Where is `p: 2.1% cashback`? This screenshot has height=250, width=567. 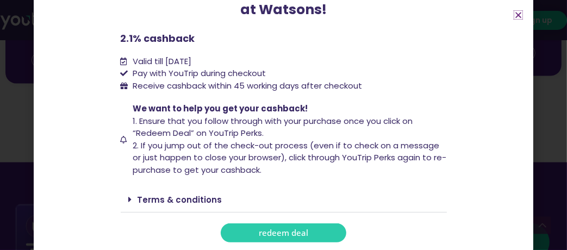 p: 2.1% cashback is located at coordinates (284, 38).